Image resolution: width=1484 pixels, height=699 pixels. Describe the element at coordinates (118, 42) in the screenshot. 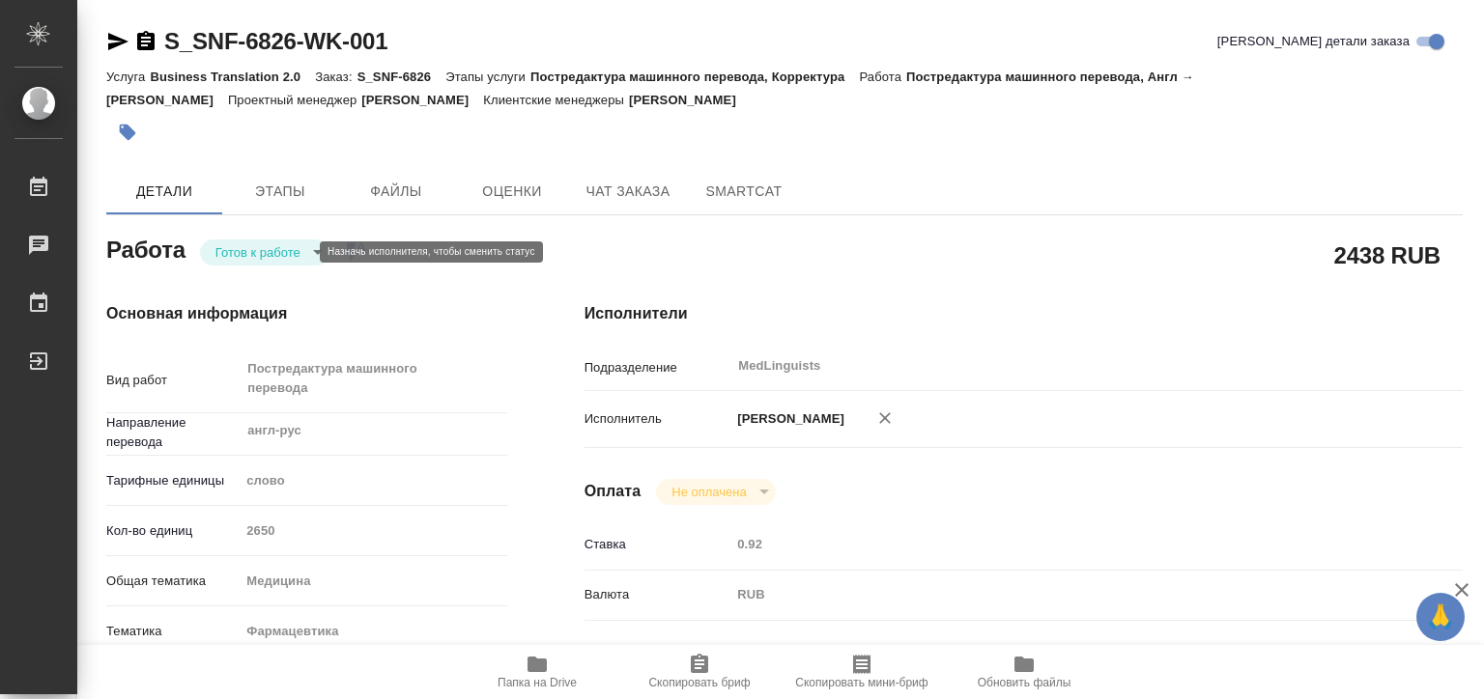

I see `button: Скопировать ссылку для ЯМессенджера` at that location.